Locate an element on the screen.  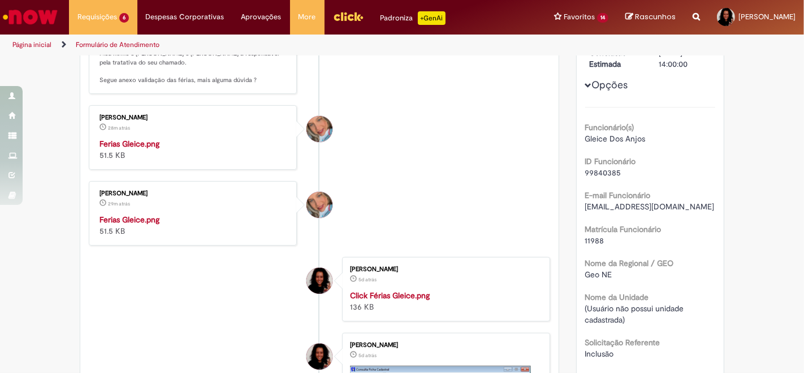
b: ID Funcionário is located at coordinates (611, 161).